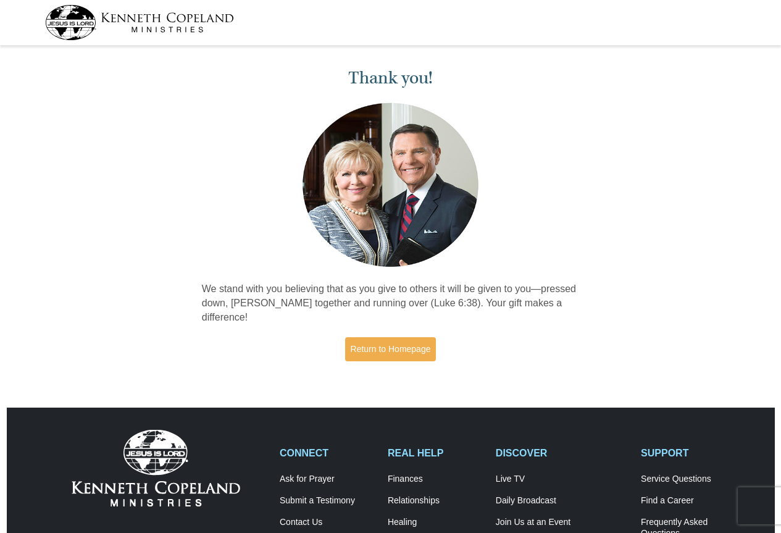  I want to click on p: We stand with you believing that as you give to others it will be given to you—pressed down, [PER..., so click(391, 303).